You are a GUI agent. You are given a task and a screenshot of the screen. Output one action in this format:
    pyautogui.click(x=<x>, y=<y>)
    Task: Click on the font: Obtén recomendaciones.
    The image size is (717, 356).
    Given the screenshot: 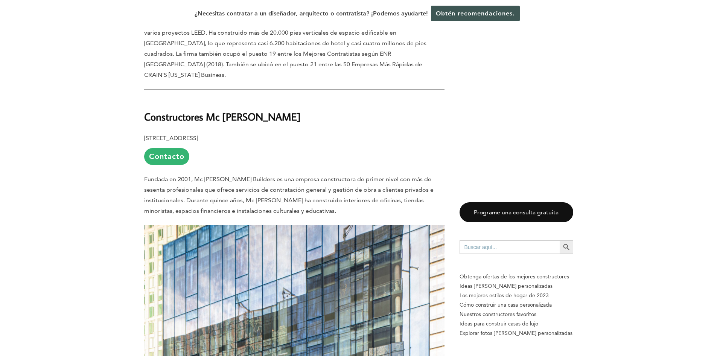 What is the action you would take?
    pyautogui.click(x=476, y=13)
    